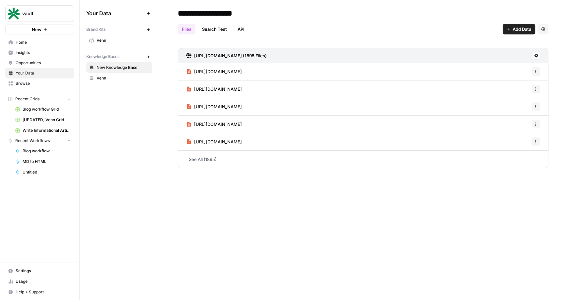 This screenshot has width=567, height=300. What do you see at coordinates (43, 151) in the screenshot?
I see `a: Blog workflow` at bounding box center [43, 151].